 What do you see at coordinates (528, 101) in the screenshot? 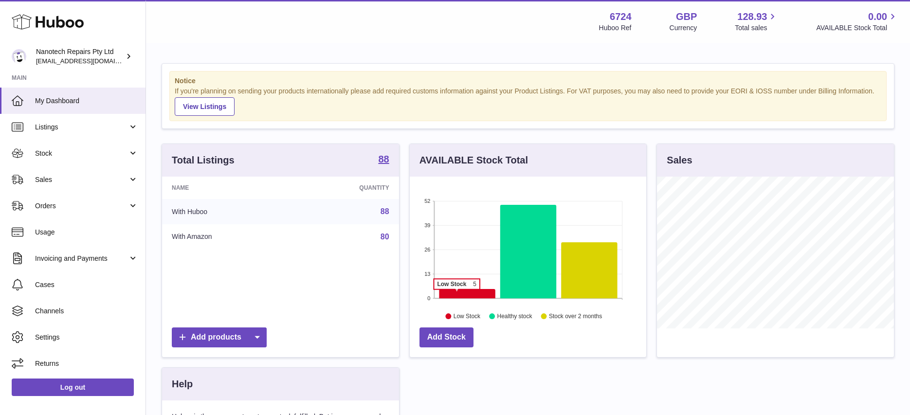
I see `div: If you're planning on sending your products internationally please add required customs informati...` at bounding box center [528, 101].